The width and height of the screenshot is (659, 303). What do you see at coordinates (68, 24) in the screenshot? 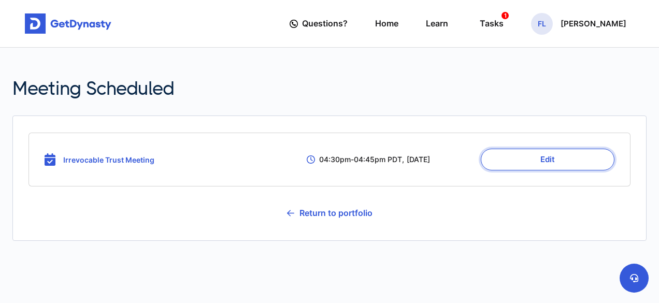
I see `img: Get started for free with Dynasty Trust Company` at bounding box center [68, 24].